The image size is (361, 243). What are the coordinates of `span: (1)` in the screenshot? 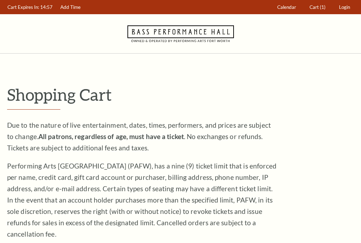 It's located at (323, 7).